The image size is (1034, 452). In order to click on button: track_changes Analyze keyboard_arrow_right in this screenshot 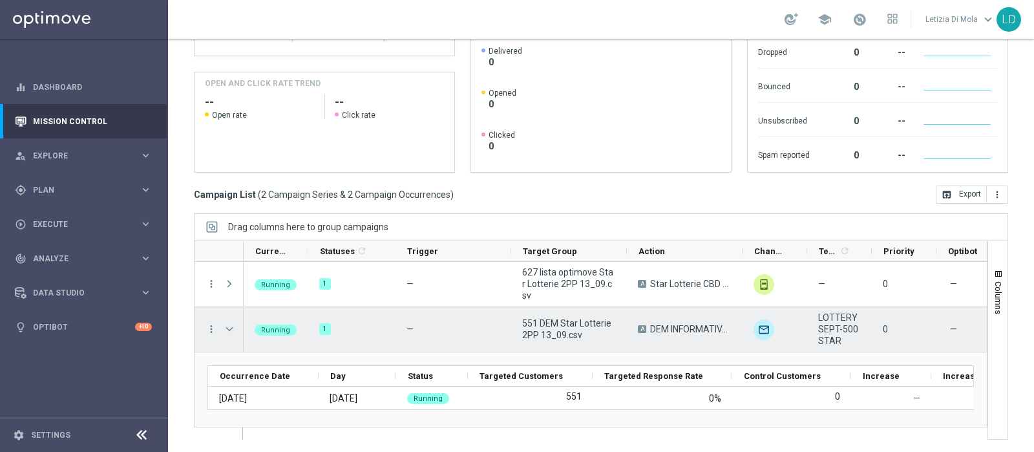, I will do `click(83, 258)`.